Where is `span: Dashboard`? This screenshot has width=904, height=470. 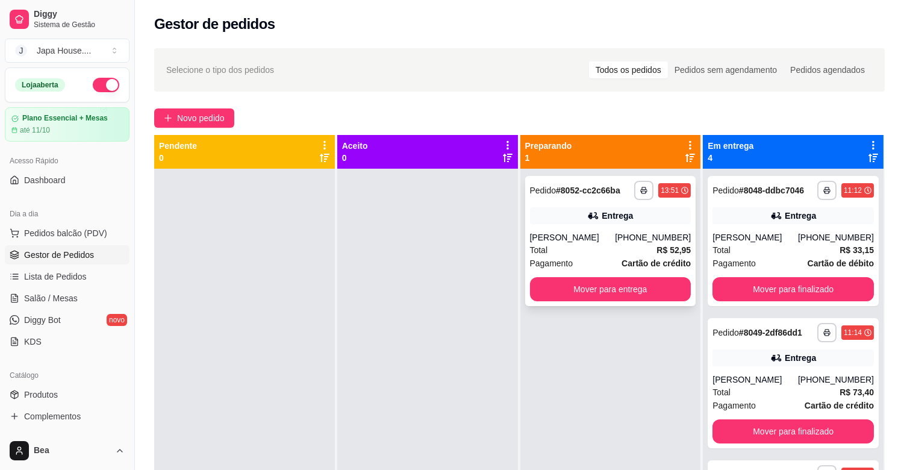
span: Dashboard is located at coordinates (45, 180).